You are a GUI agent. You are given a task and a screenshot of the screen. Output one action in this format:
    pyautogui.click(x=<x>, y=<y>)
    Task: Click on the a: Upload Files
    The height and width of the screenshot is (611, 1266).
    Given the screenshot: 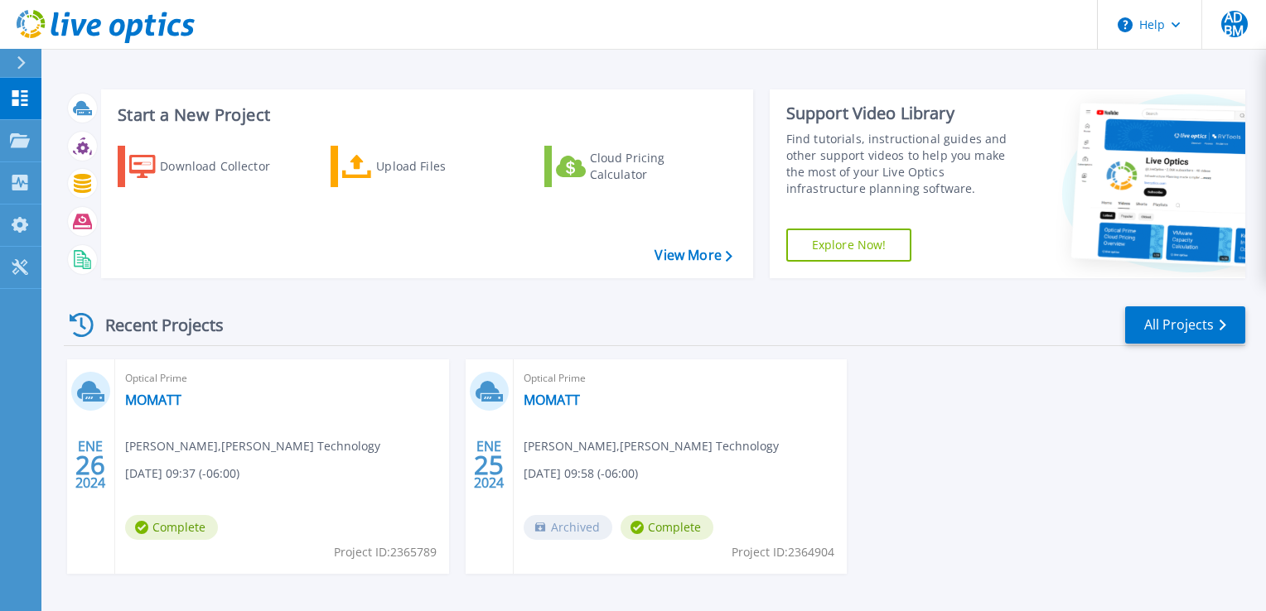 What is the action you would take?
    pyautogui.click(x=422, y=166)
    